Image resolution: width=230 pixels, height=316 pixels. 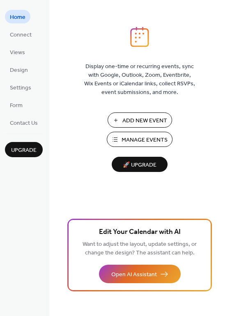 I want to click on a: Connect, so click(x=21, y=34).